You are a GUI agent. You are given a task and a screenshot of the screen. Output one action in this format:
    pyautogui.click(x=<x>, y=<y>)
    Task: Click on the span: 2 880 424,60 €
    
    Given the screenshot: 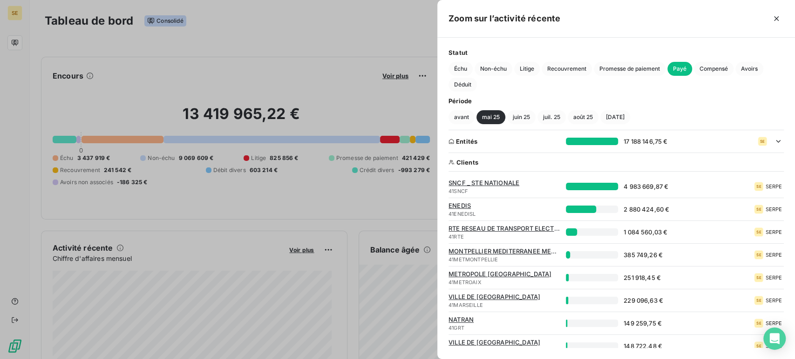 What is the action you would take?
    pyautogui.click(x=646, y=210)
    